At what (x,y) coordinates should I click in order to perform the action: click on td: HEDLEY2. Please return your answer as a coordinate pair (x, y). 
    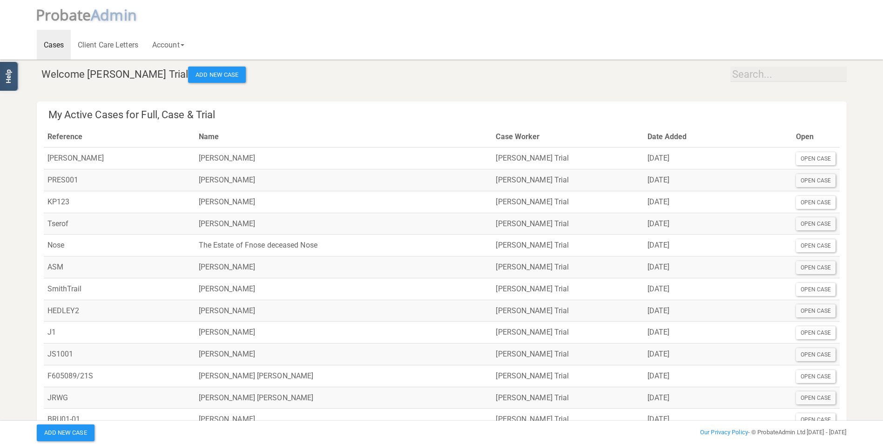
    Looking at the image, I should click on (119, 310).